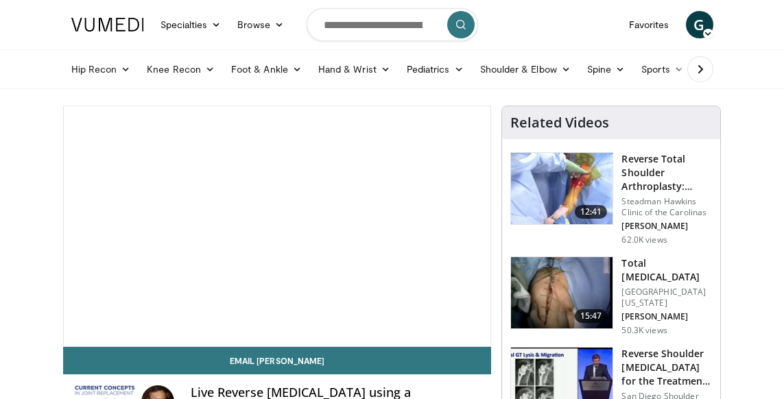 The height and width of the screenshot is (399, 784). What do you see at coordinates (700, 25) in the screenshot?
I see `a: G` at bounding box center [700, 25].